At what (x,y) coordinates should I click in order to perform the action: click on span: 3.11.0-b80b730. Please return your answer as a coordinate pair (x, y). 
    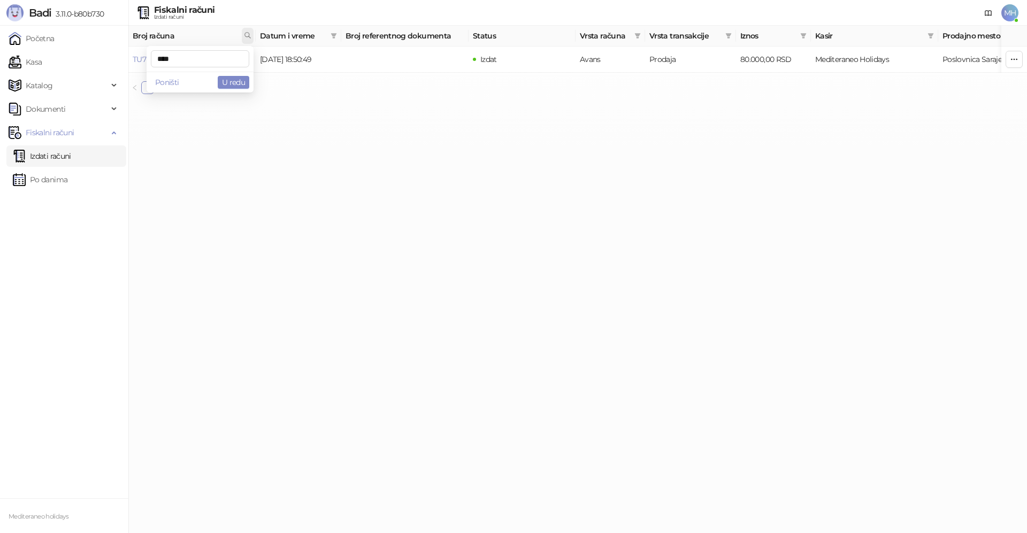
    Looking at the image, I should click on (78, 14).